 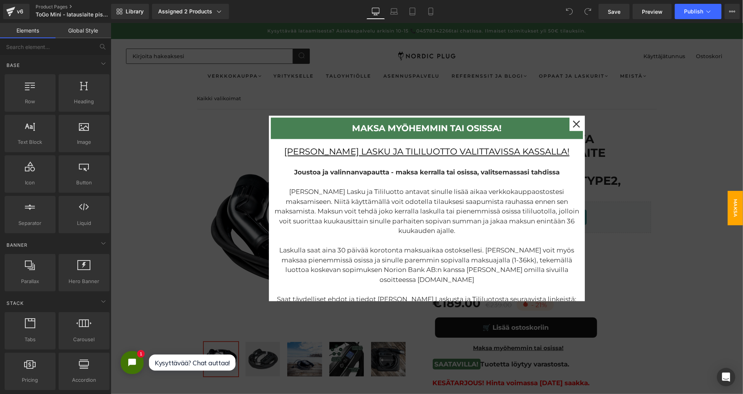 I want to click on span: ToGo Mini - latauslaite pistorasiaan 3.7kW, so click(x=72, y=15).